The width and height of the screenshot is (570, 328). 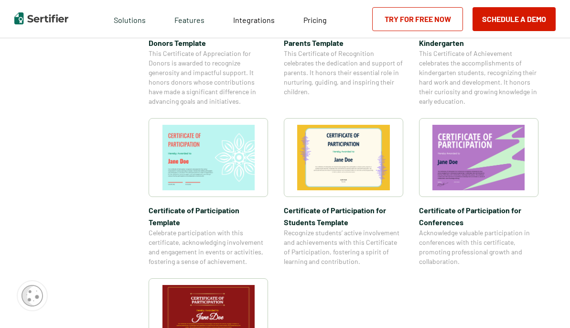 What do you see at coordinates (479, 192) in the screenshot?
I see `a: Certificate of Participation for Conference​sCertificate of Participation for Conference​sAcknowl...` at bounding box center [479, 192].